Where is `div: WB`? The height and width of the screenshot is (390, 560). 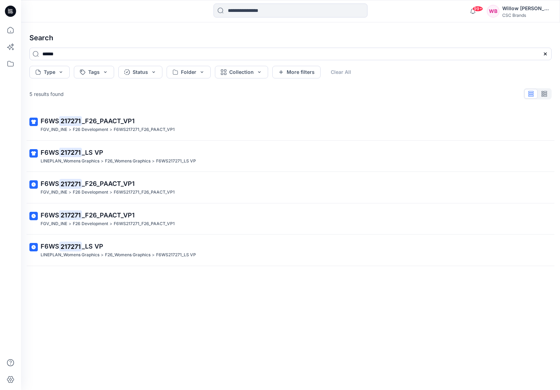 div: WB is located at coordinates (493, 11).